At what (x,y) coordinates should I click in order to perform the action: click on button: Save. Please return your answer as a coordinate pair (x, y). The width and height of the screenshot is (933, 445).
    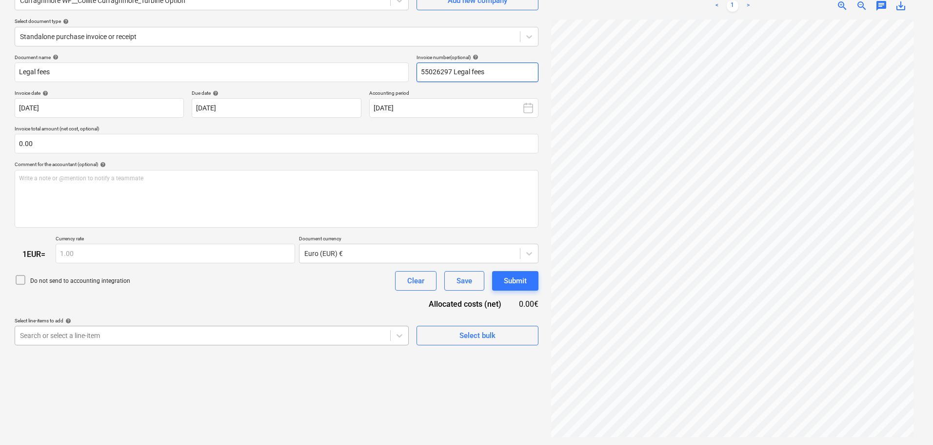
    Looking at the image, I should click on (465, 281).